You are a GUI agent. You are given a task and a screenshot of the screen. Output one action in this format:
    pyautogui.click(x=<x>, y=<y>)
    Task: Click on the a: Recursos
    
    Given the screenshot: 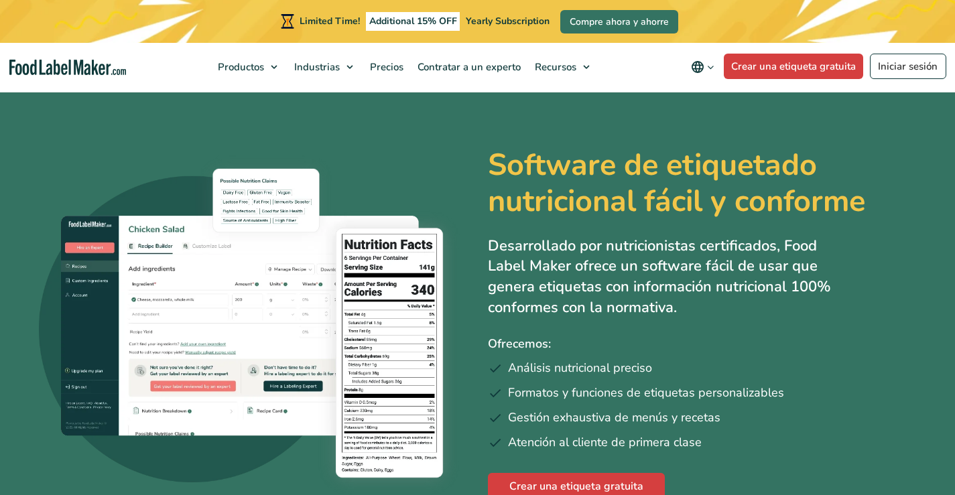 What is the action you would take?
    pyautogui.click(x=562, y=67)
    